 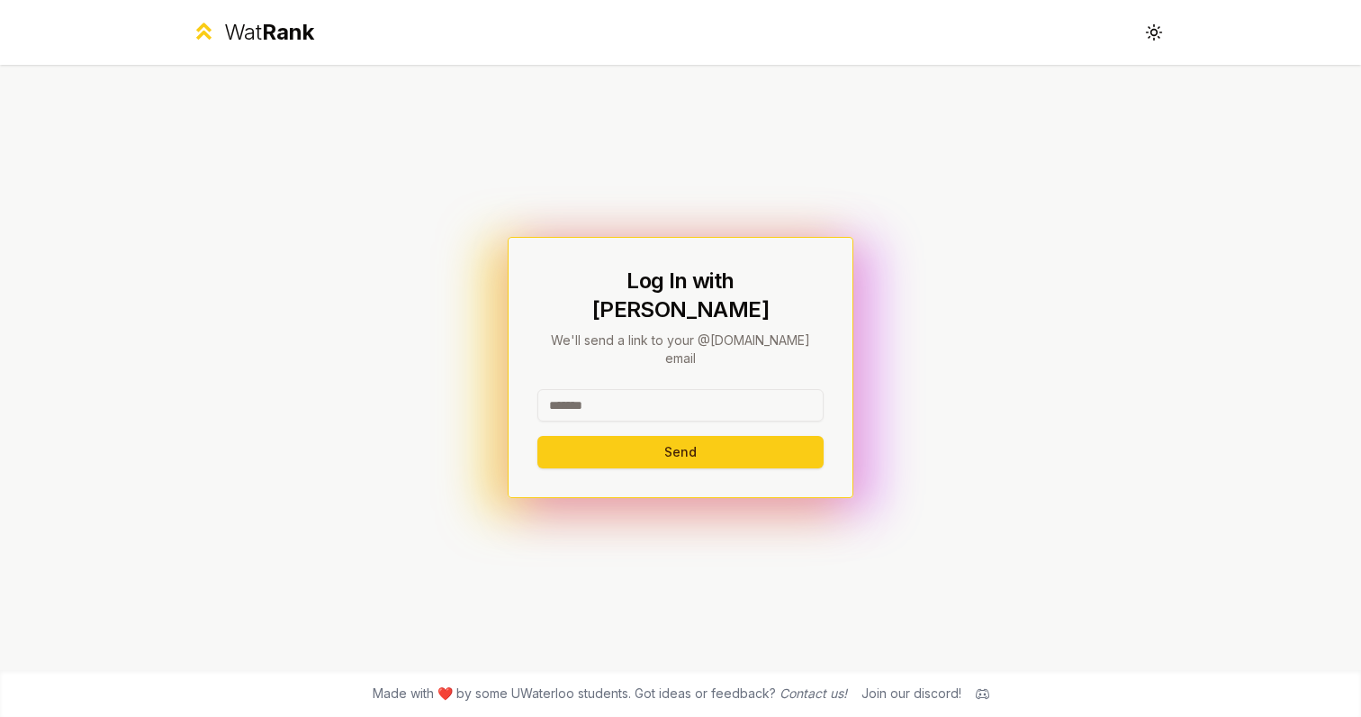 I want to click on a: Contact us!, so click(x=813, y=692).